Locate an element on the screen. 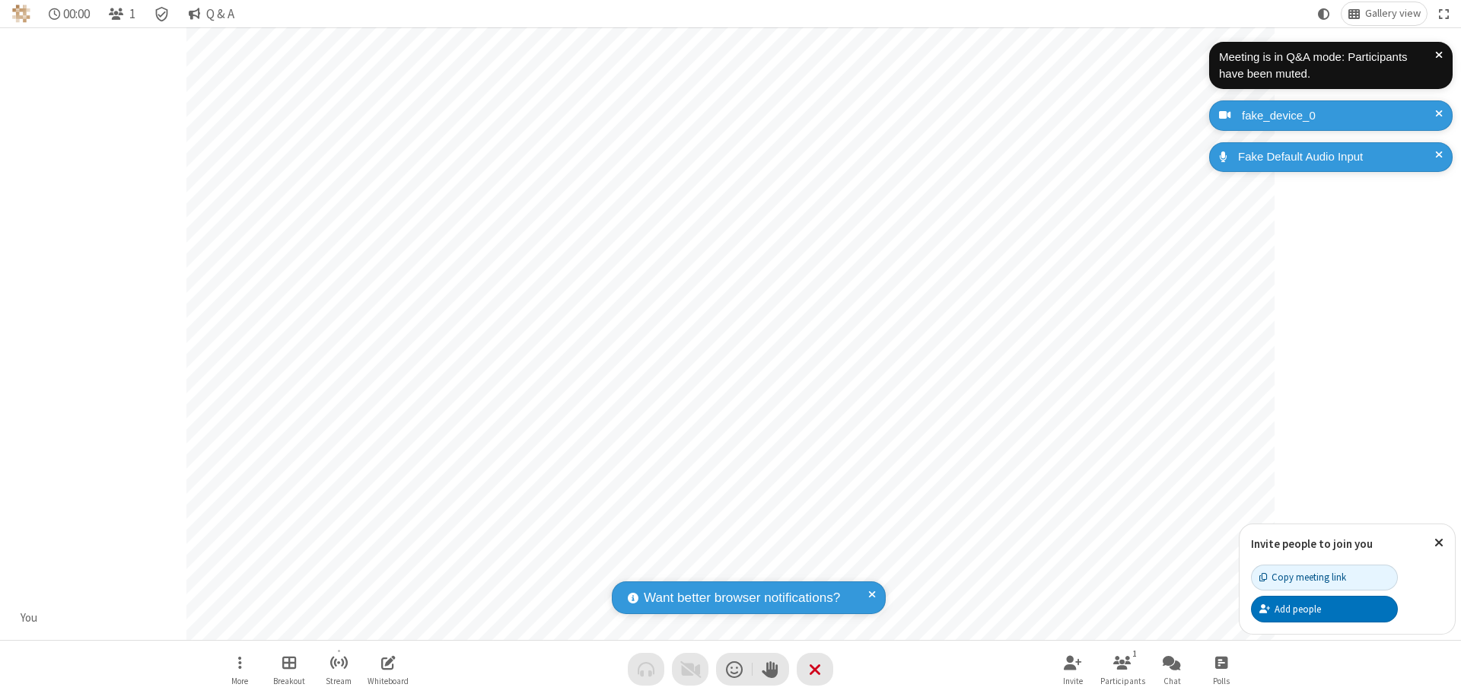 This screenshot has height=697, width=1461. label: Invite people to join you is located at coordinates (1312, 543).